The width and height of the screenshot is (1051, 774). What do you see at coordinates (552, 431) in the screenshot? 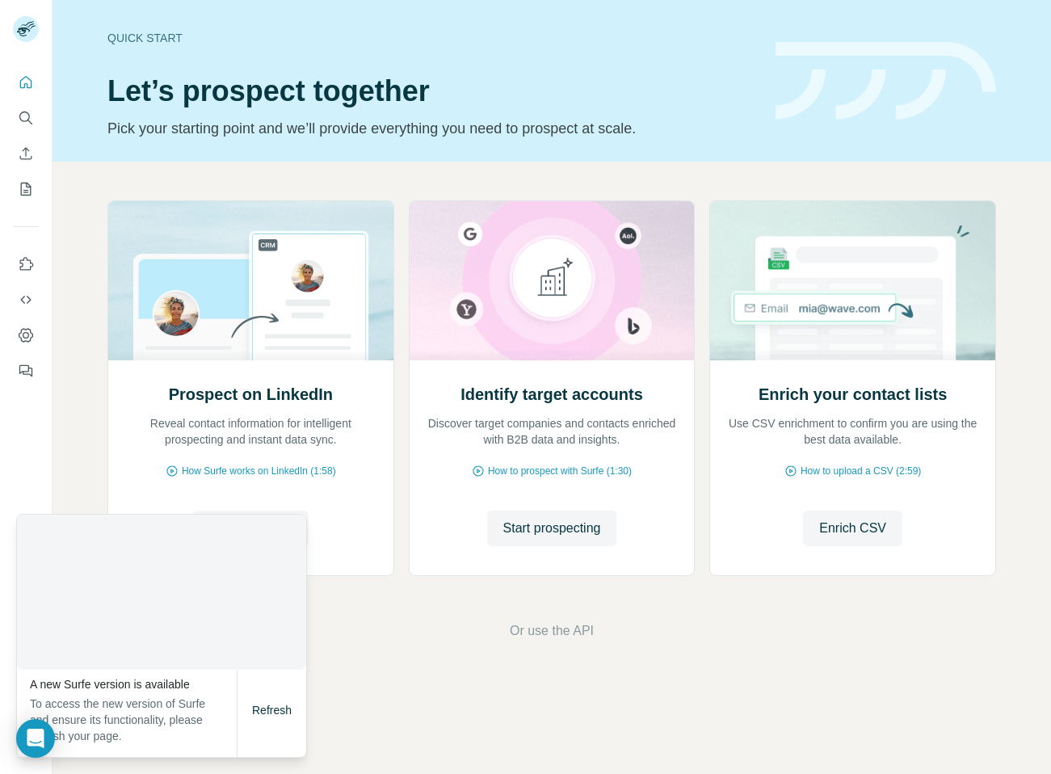
I see `p: Discover target companies and contacts enriched with B2B data and insights.` at bounding box center [552, 431].